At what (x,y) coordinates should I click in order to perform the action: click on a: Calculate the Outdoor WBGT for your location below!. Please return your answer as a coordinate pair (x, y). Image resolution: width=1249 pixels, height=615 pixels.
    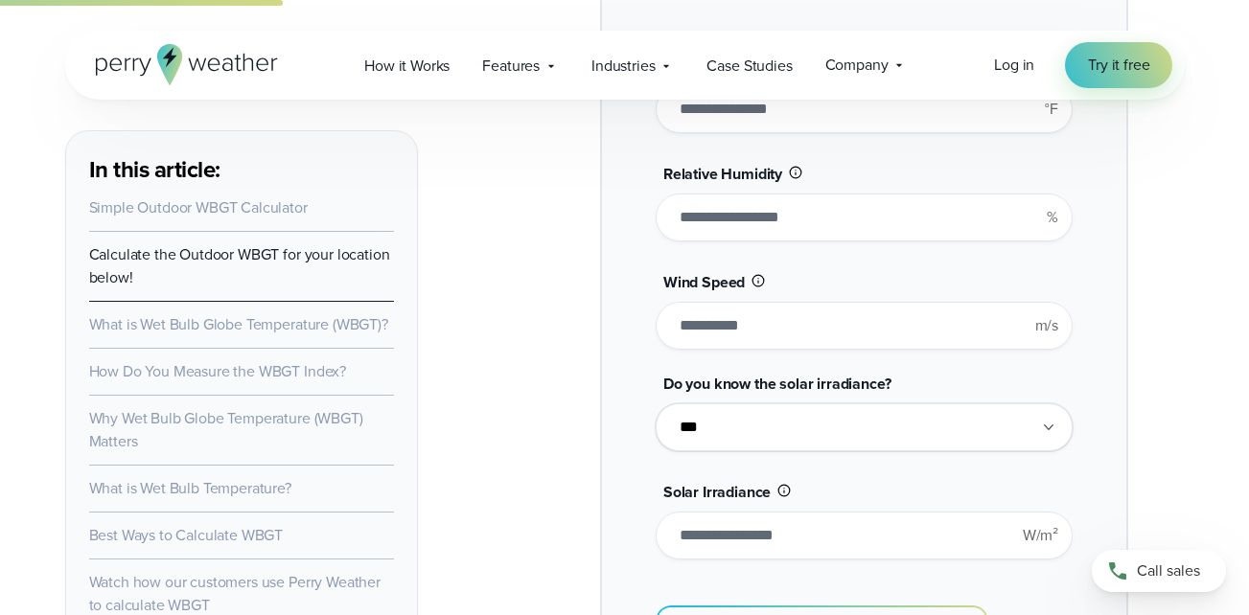
    Looking at the image, I should click on (240, 266).